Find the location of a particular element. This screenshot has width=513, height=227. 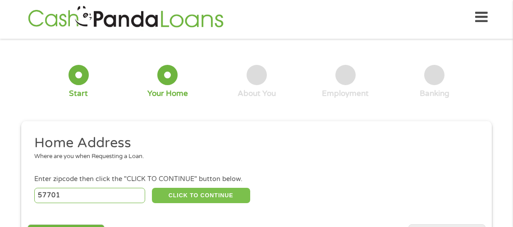

div: Employment is located at coordinates (346, 94).